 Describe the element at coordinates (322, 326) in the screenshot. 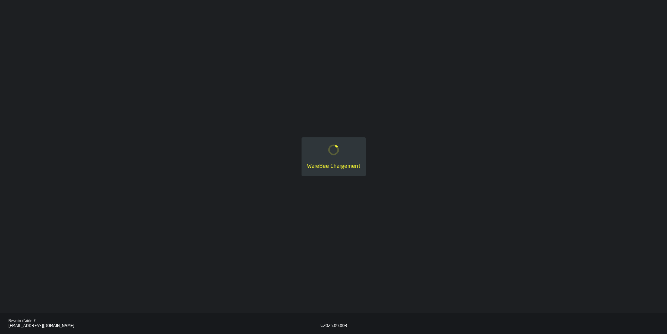

I see `div: v.` at that location.